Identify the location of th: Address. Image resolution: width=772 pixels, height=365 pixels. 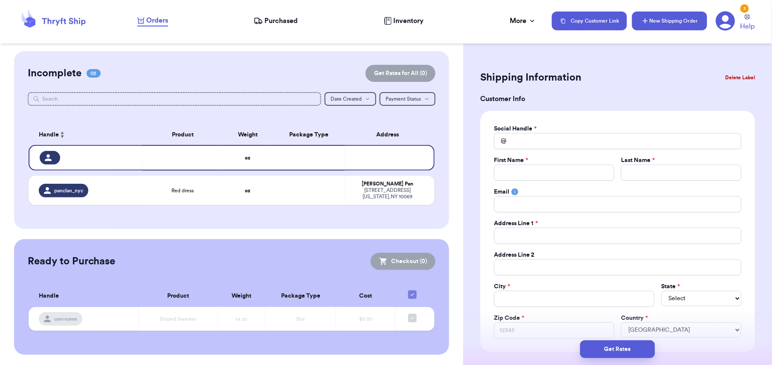
(390, 135).